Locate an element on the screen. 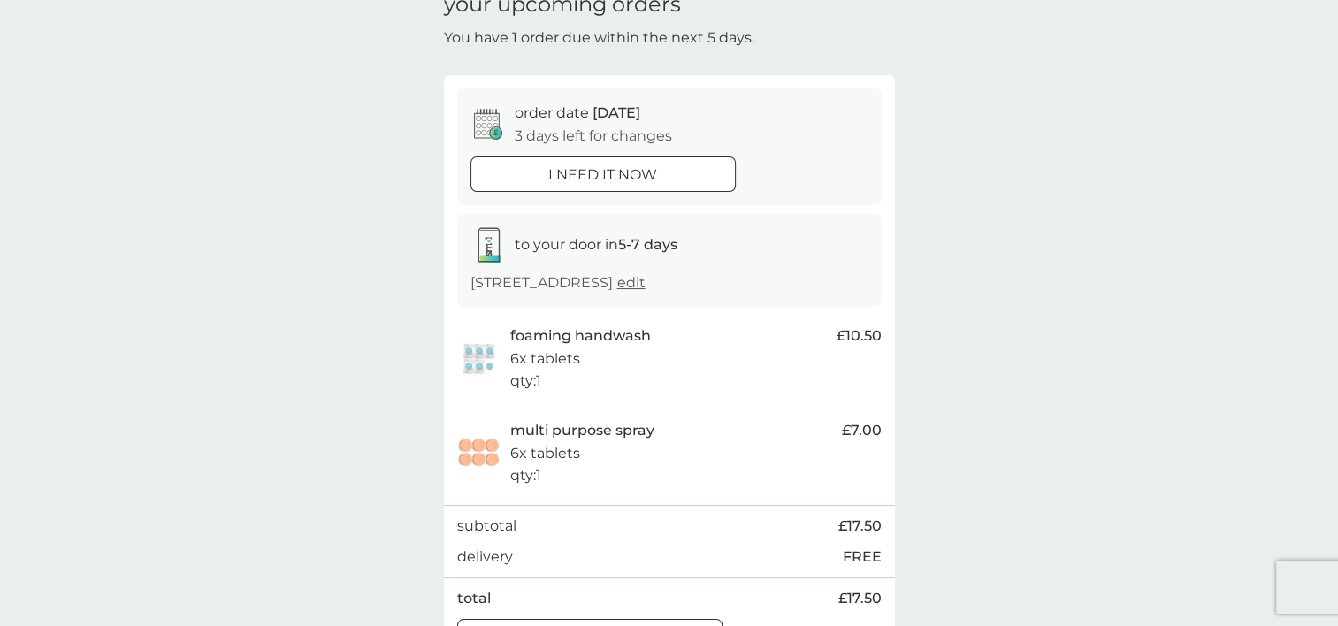 The height and width of the screenshot is (626, 1338). p: 3 days left for changes is located at coordinates (593, 136).